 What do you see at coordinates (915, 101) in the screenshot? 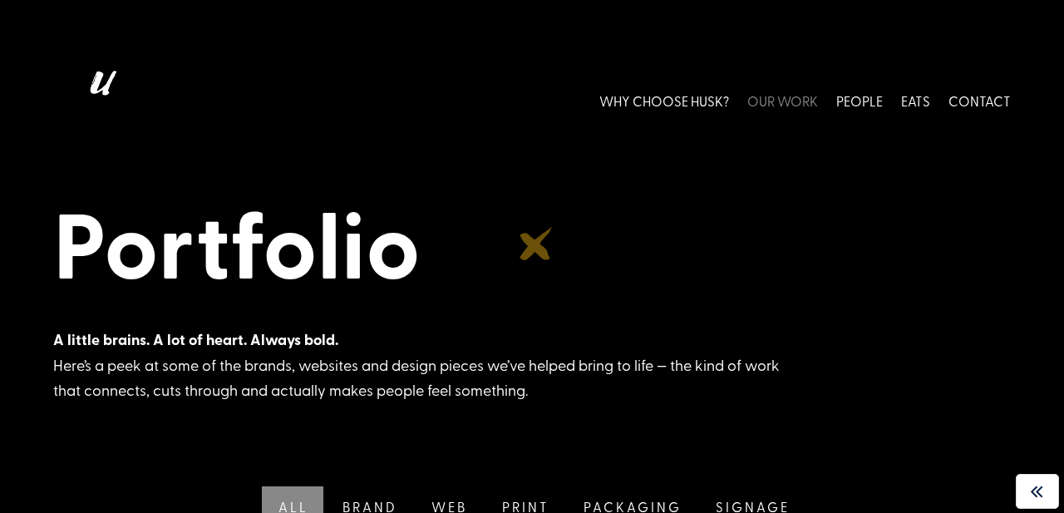
I see `a: EATS` at bounding box center [915, 101].